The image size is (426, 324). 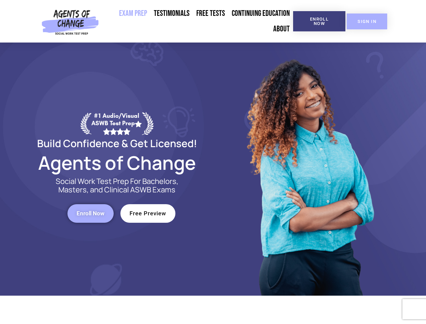 What do you see at coordinates (211, 13) in the screenshot?
I see `a: Free Tests` at bounding box center [211, 13].